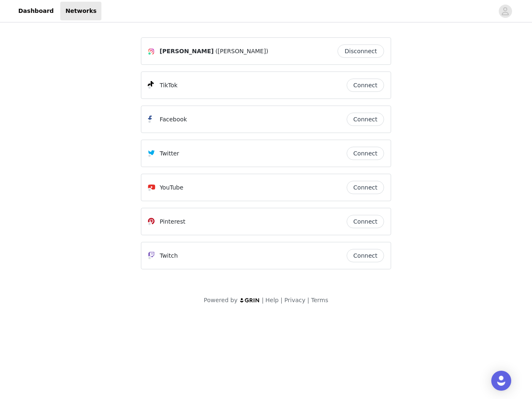 The image size is (532, 399). I want to click on a: Terms, so click(319, 300).